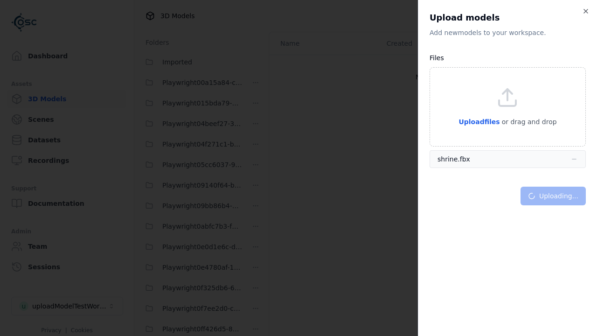 Image resolution: width=597 pixels, height=336 pixels. I want to click on h2: Upload models, so click(507, 18).